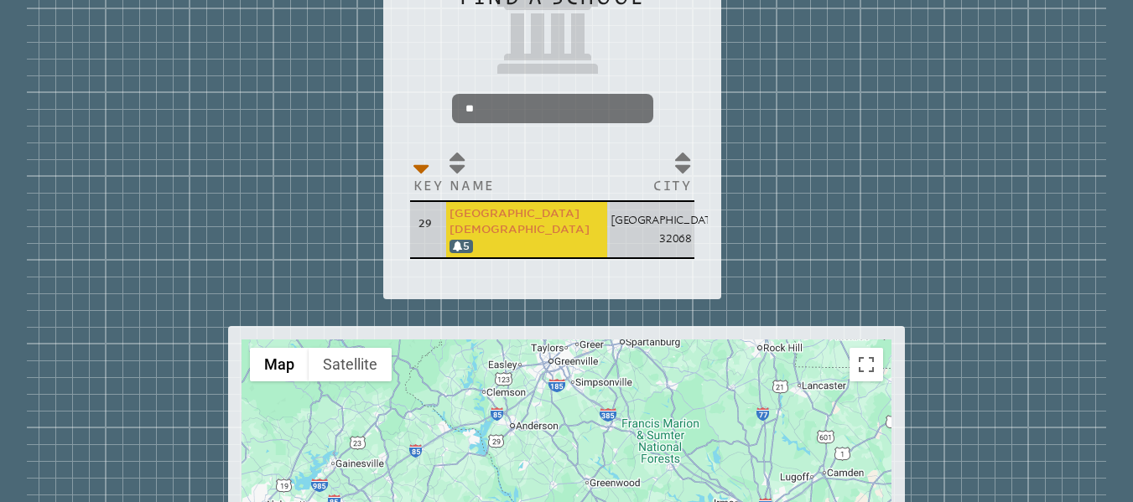 The height and width of the screenshot is (502, 1133). Describe the element at coordinates (428, 185) in the screenshot. I see `p: Key` at that location.